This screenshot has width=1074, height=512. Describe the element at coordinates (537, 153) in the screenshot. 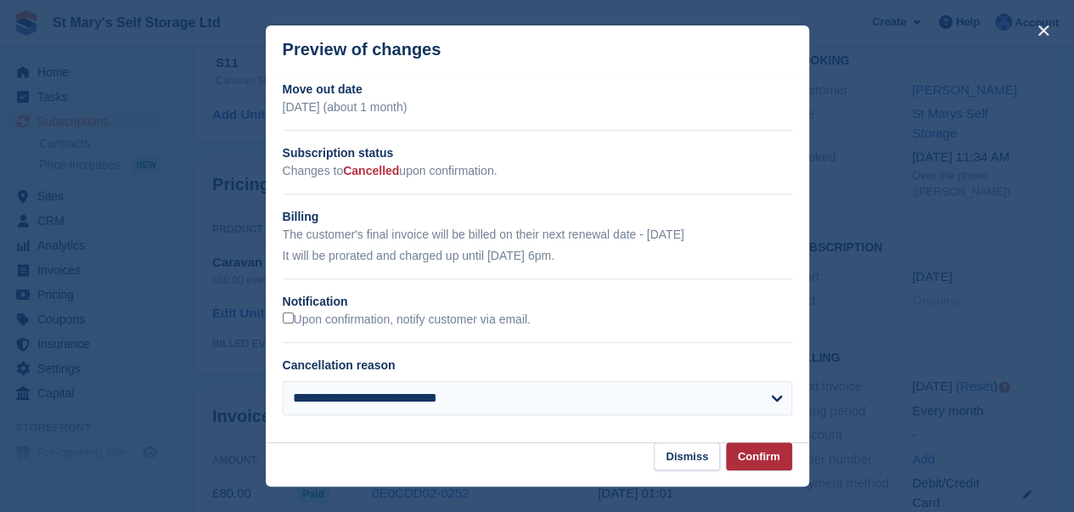

I see `h2: Subscription status` at that location.